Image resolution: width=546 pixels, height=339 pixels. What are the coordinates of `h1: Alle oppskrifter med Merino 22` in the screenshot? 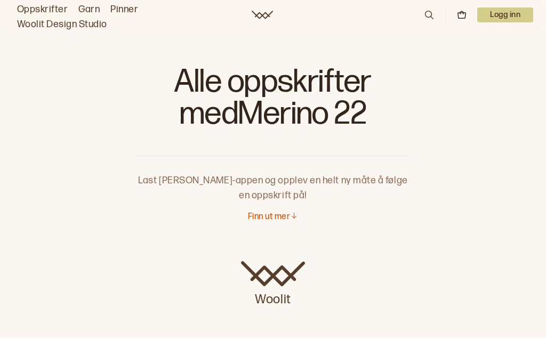 It's located at (273, 101).